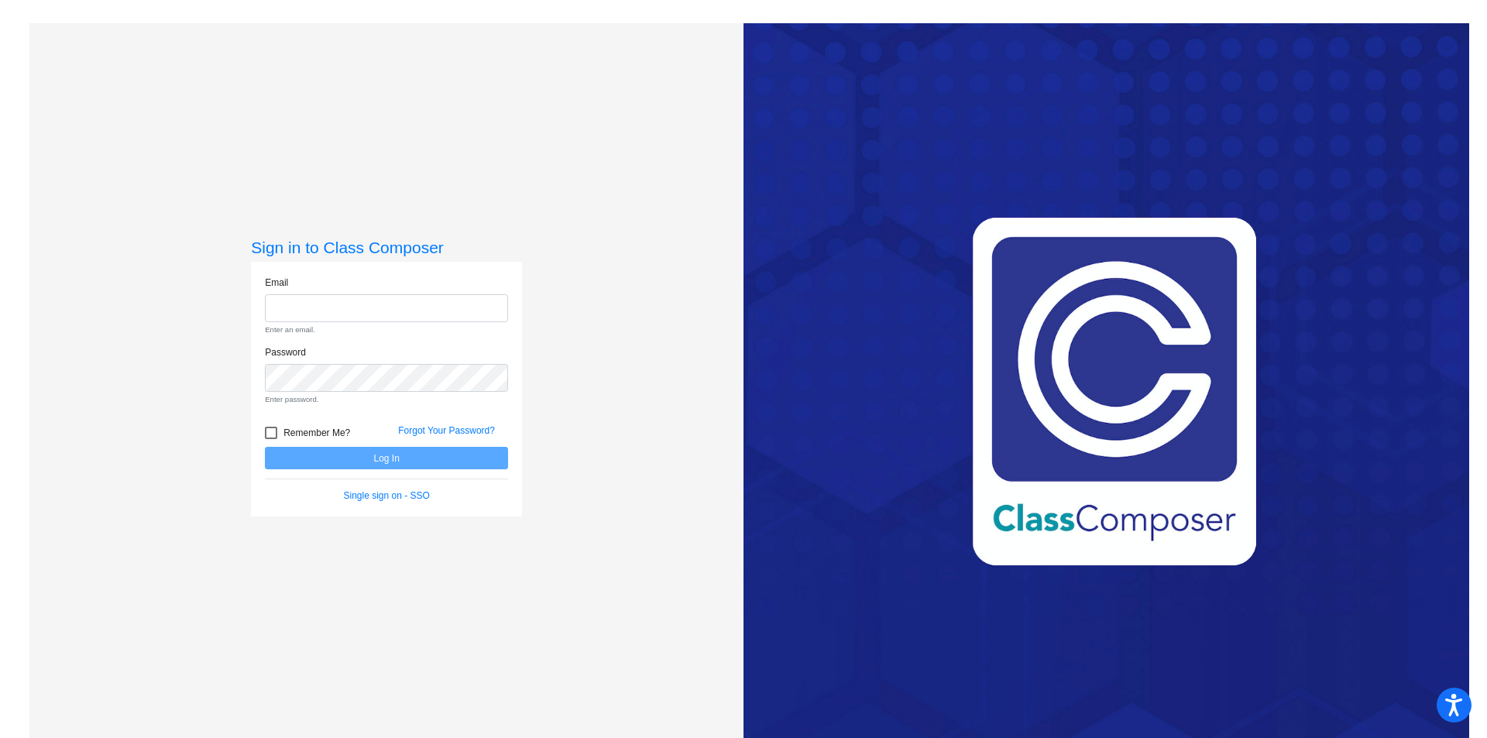 The height and width of the screenshot is (738, 1487). I want to click on a: Forgot Your Password?, so click(446, 431).